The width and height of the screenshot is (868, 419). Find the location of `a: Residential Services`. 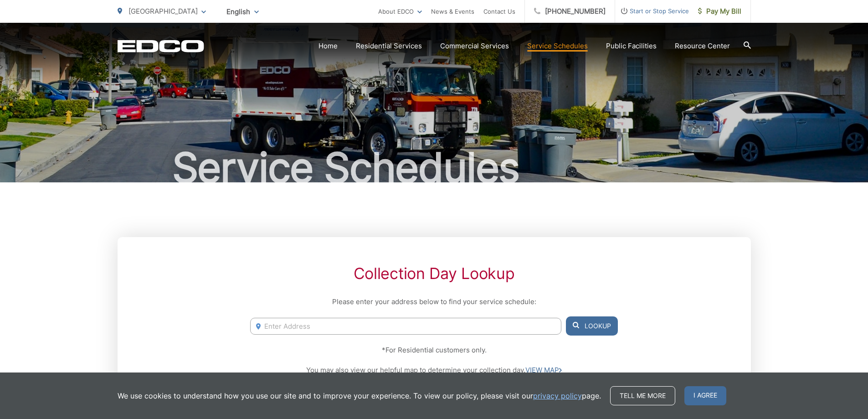

a: Residential Services is located at coordinates (389, 46).